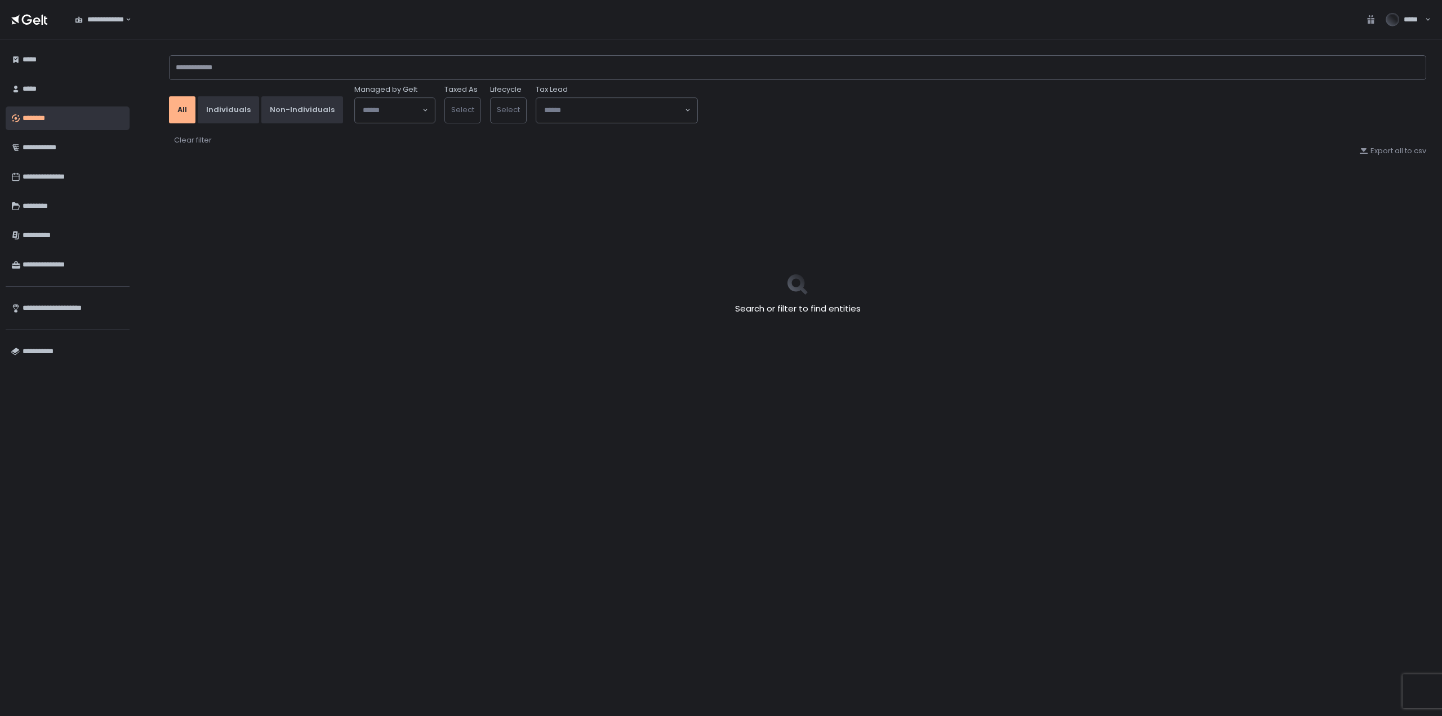 Image resolution: width=1442 pixels, height=716 pixels. What do you see at coordinates (386, 90) in the screenshot?
I see `span: Managed by Gelt` at bounding box center [386, 90].